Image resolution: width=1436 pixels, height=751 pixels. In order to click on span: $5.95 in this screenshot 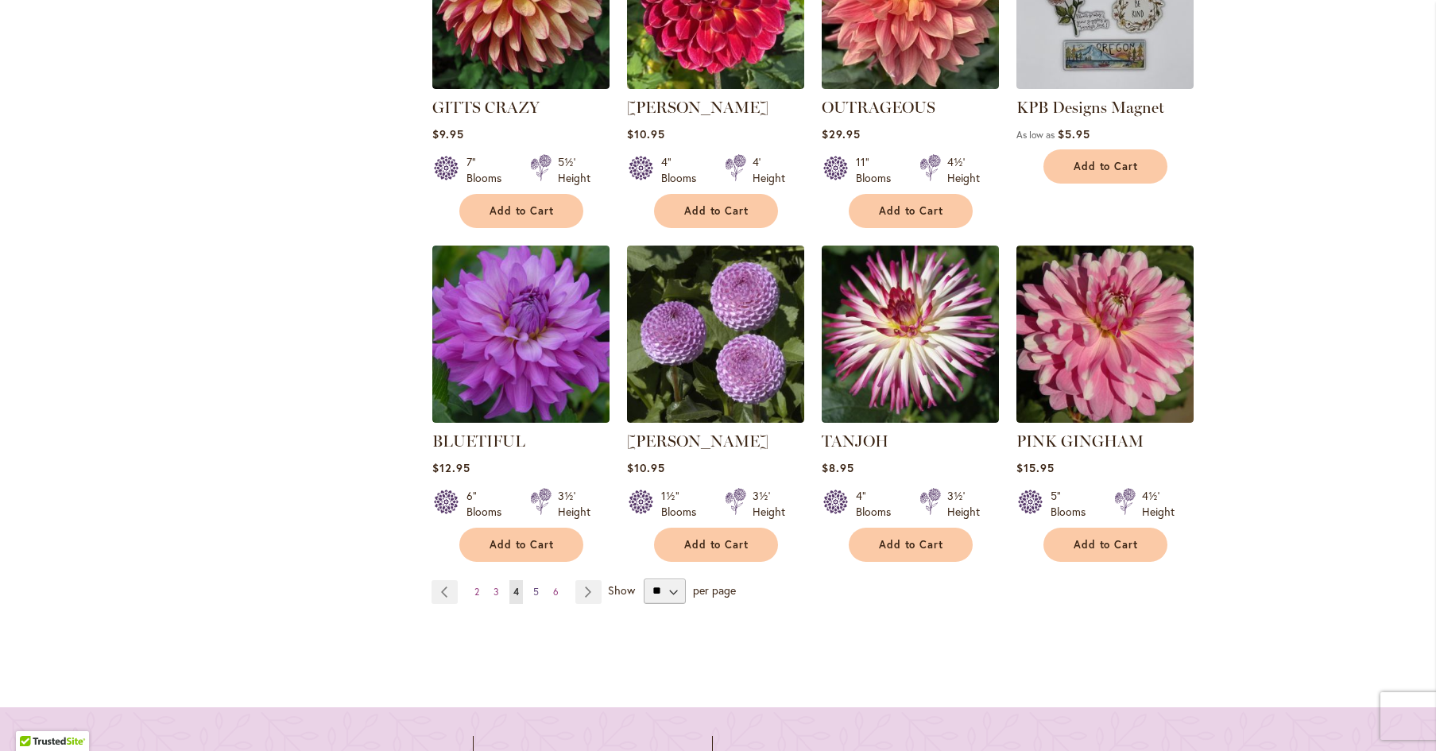, I will do `click(1073, 133)`.